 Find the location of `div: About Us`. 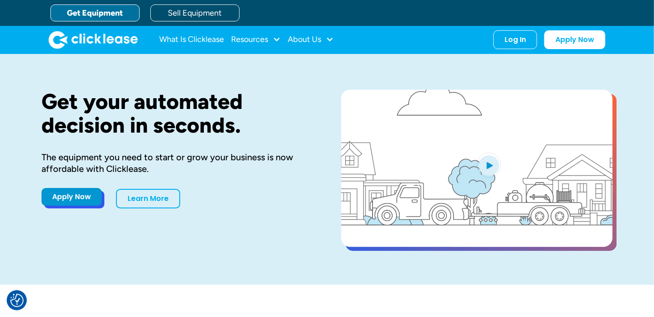

div: About Us is located at coordinates (310, 40).